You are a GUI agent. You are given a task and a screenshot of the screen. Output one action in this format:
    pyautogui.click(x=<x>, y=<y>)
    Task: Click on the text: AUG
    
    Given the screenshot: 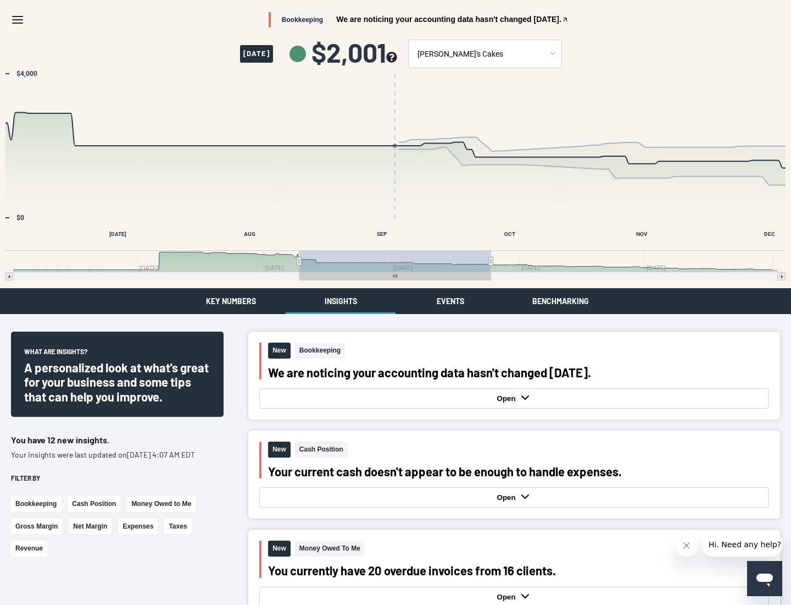 What is the action you would take?
    pyautogui.click(x=250, y=234)
    